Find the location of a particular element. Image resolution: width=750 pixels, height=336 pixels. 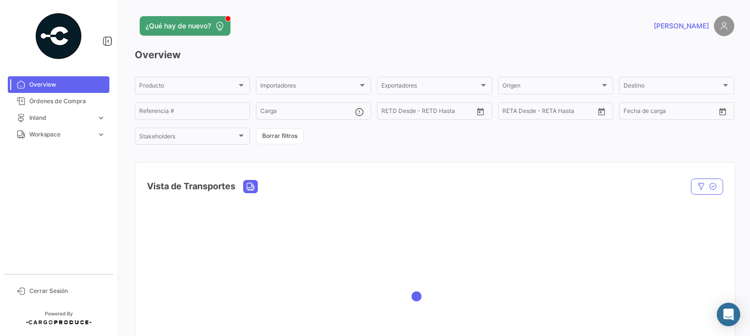

span: Inland is located at coordinates (61, 118).